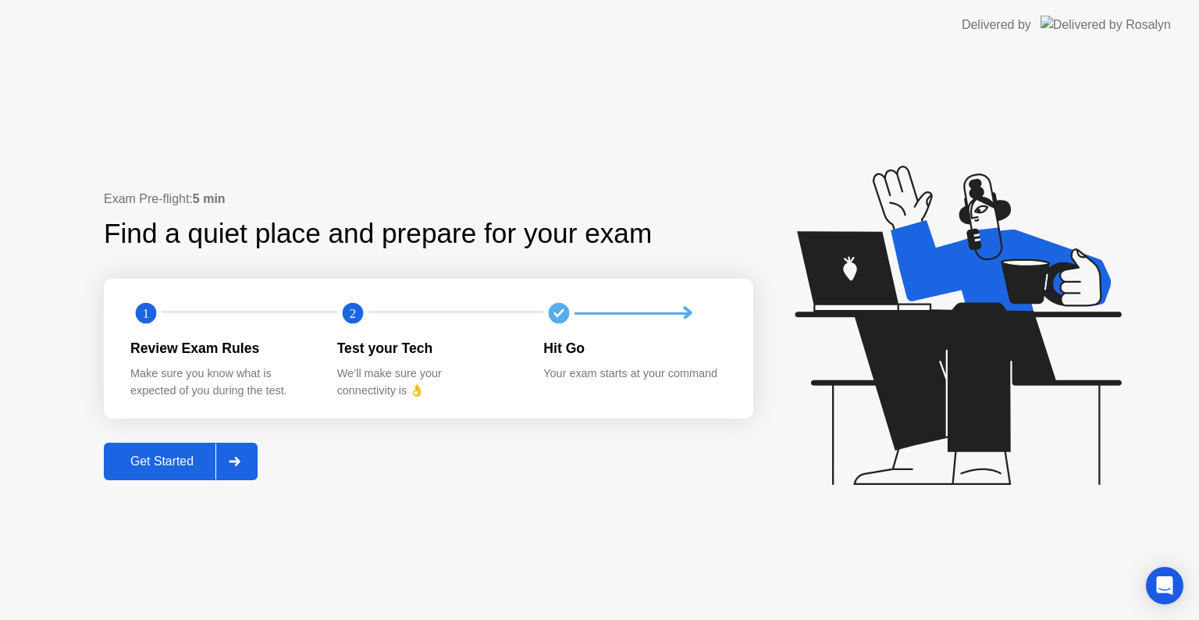  I want to click on div: Exam Pre-flight:, so click(428, 199).